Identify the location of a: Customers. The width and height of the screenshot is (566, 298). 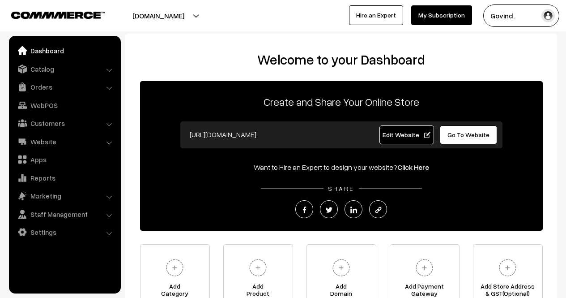
(64, 123).